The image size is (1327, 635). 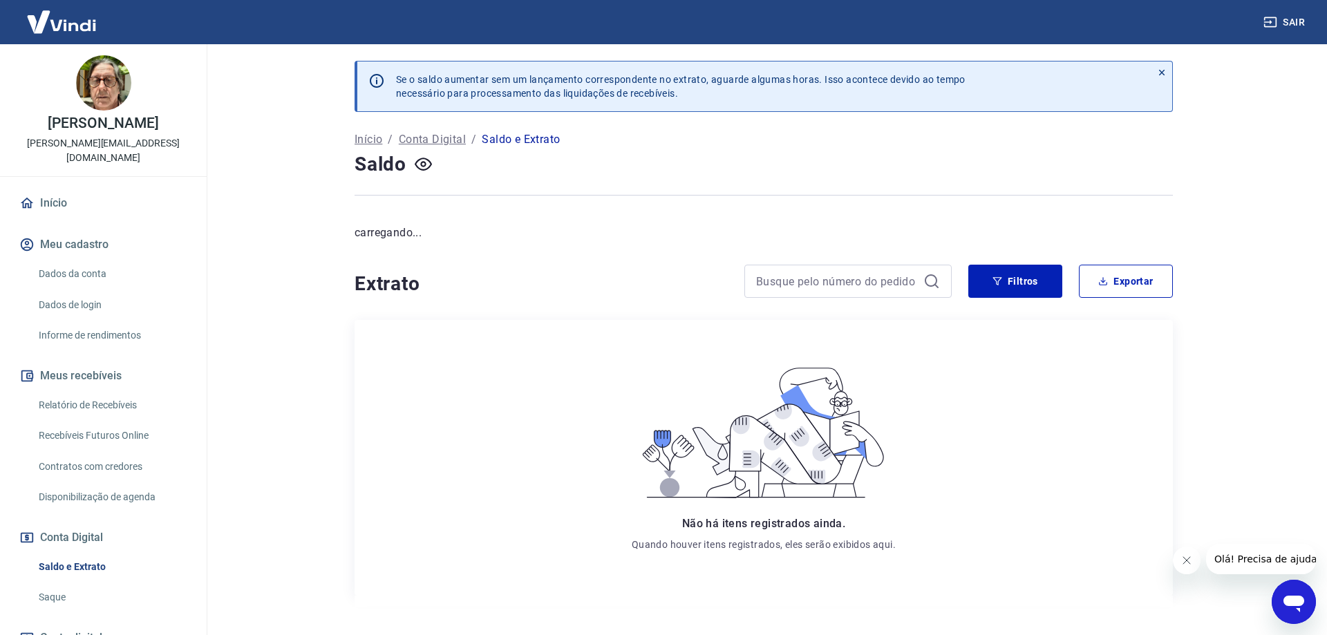 What do you see at coordinates (103, 538) in the screenshot?
I see `button: Conta Digital` at bounding box center [103, 538].